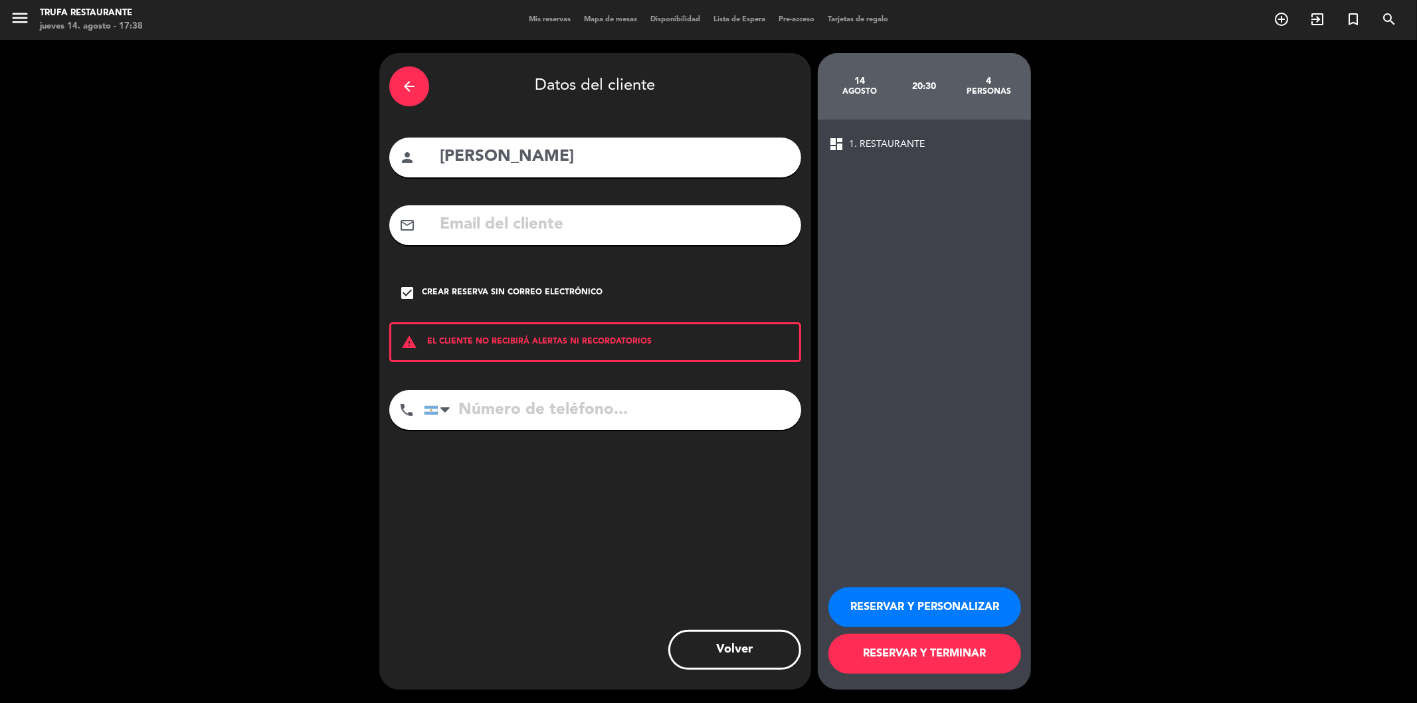 The width and height of the screenshot is (1417, 703). I want to click on i: check_box, so click(407, 293).